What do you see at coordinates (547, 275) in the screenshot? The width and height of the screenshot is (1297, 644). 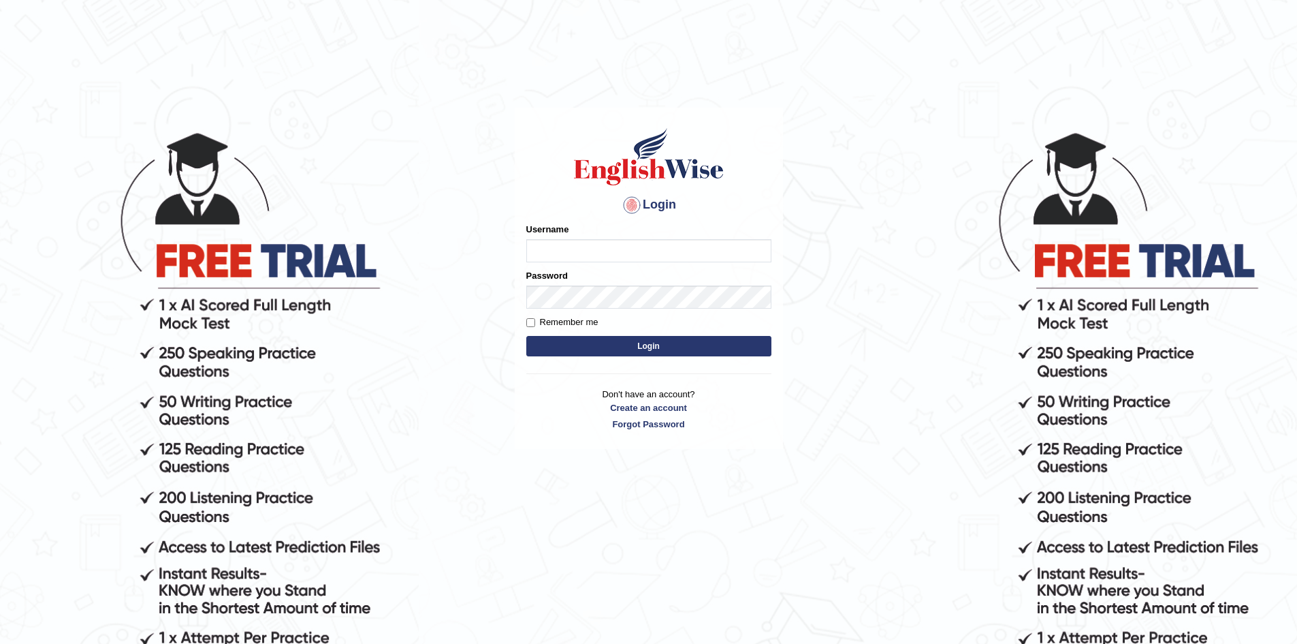 I see `label: Password` at bounding box center [547, 275].